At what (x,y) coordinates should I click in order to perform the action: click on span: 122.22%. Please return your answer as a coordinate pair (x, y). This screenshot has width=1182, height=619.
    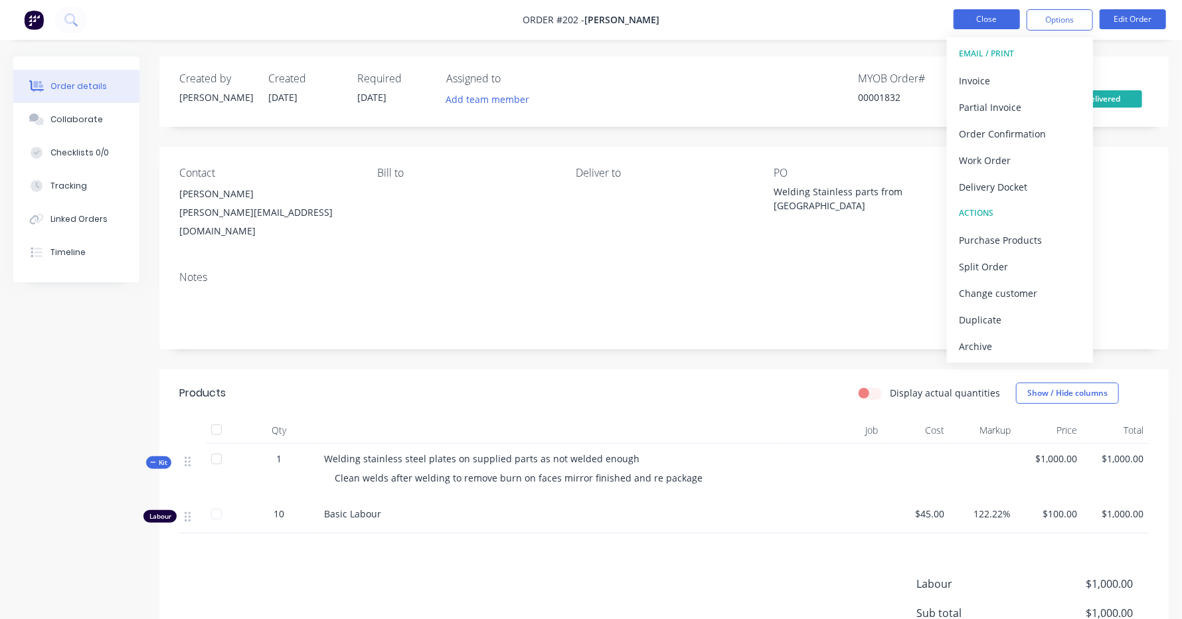
    Looking at the image, I should click on (983, 513).